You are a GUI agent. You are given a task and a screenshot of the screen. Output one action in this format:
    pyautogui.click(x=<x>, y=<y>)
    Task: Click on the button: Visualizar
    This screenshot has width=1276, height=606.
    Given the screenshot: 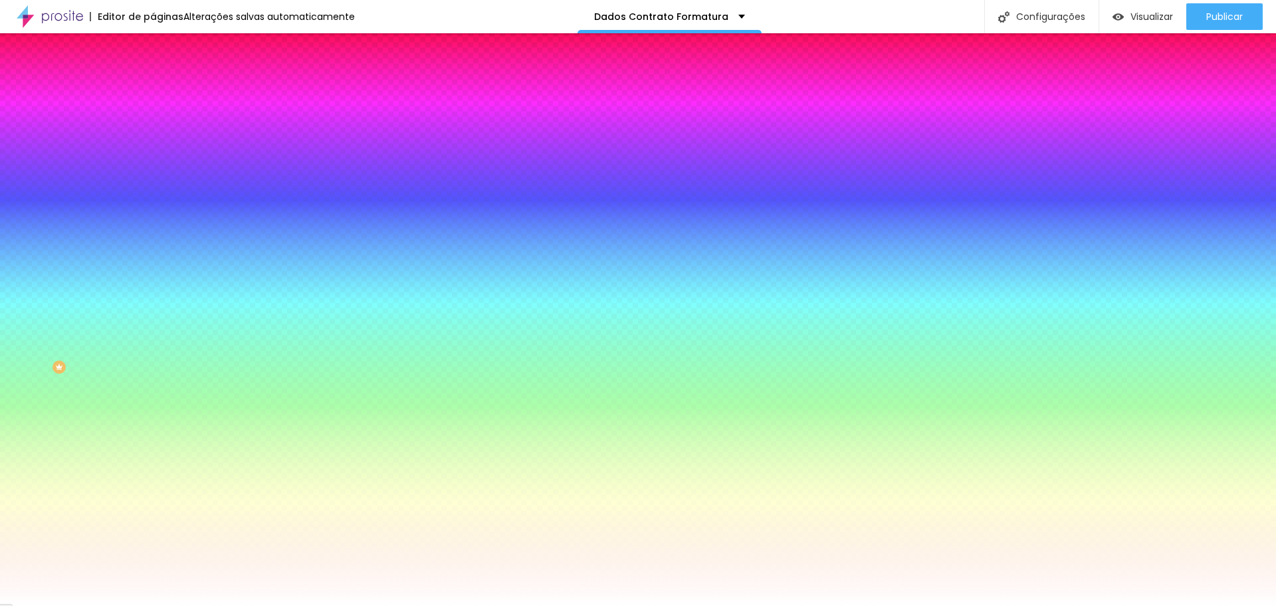 What is the action you would take?
    pyautogui.click(x=1143, y=17)
    